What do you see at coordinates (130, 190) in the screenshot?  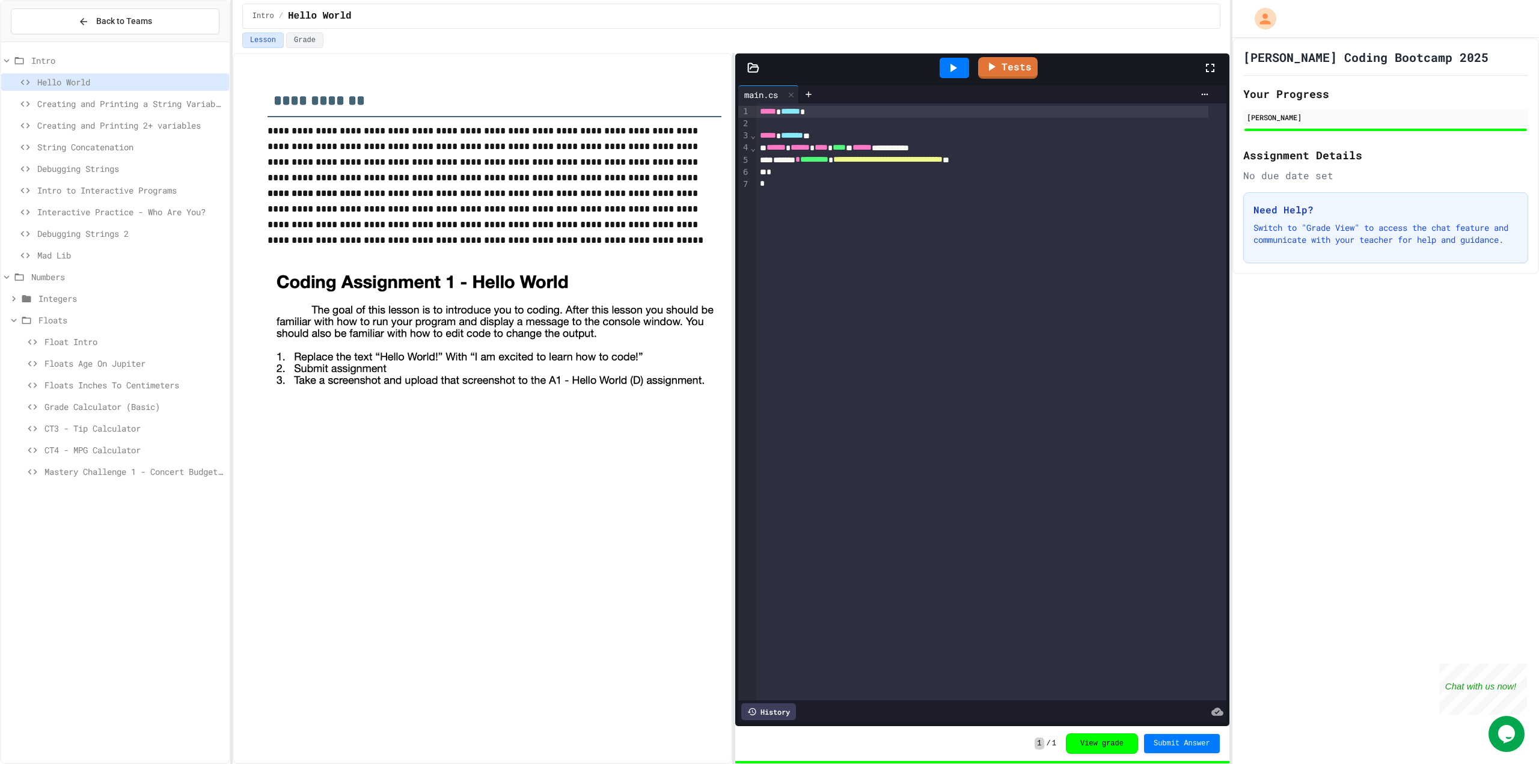 I see `span: Intro to Interactive Programs` at bounding box center [130, 190].